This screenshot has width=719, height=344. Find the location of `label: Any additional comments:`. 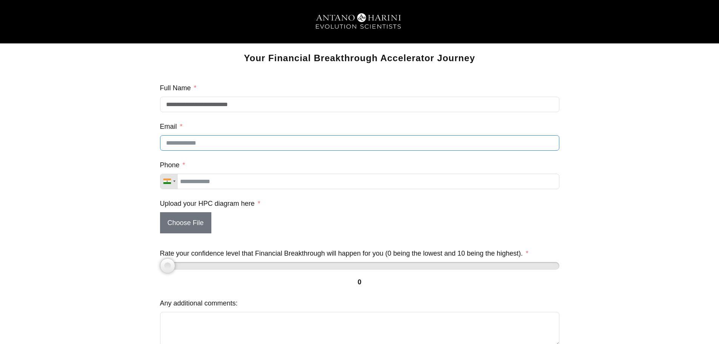

label: Any additional comments: is located at coordinates (199, 303).